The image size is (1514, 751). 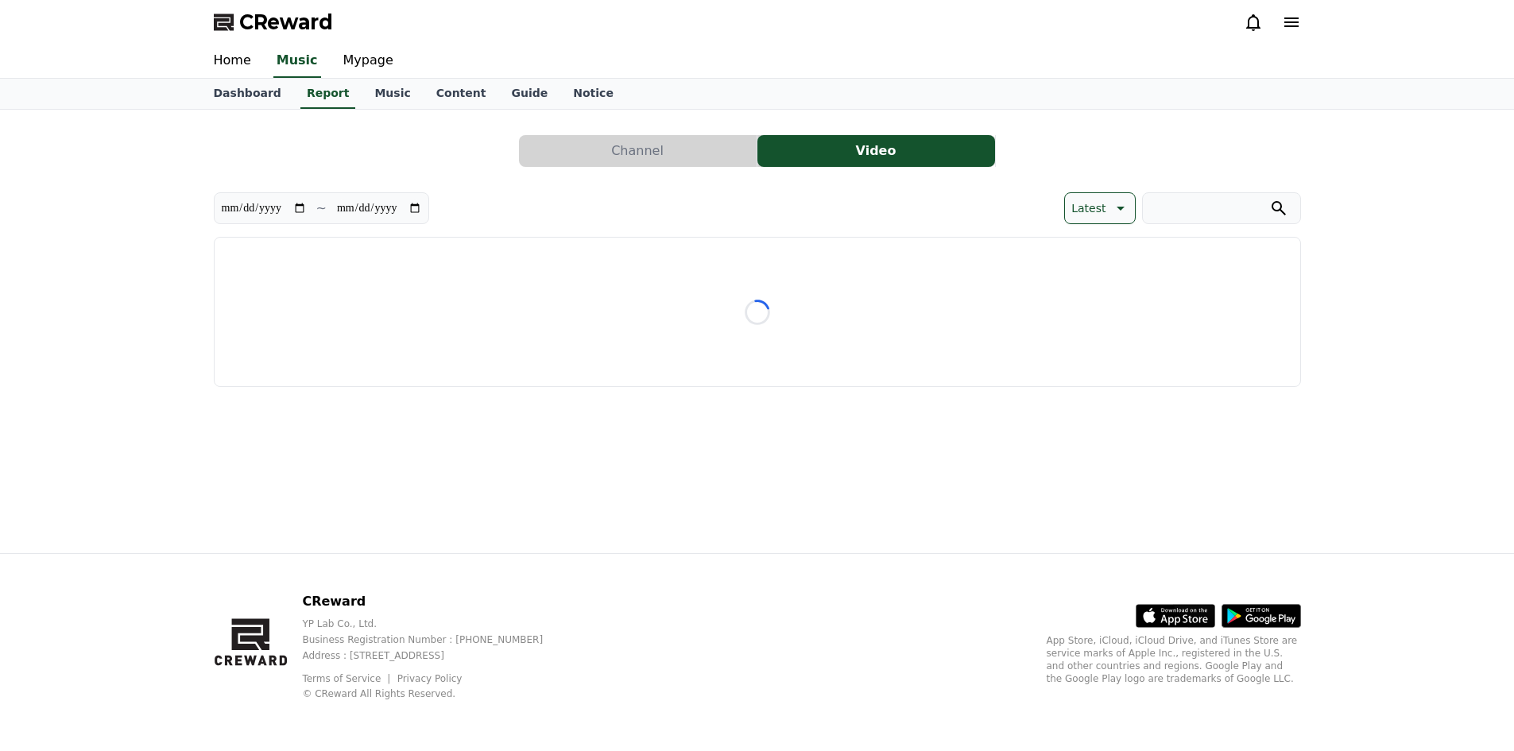 What do you see at coordinates (593, 94) in the screenshot?
I see `a: Notice` at bounding box center [593, 94].